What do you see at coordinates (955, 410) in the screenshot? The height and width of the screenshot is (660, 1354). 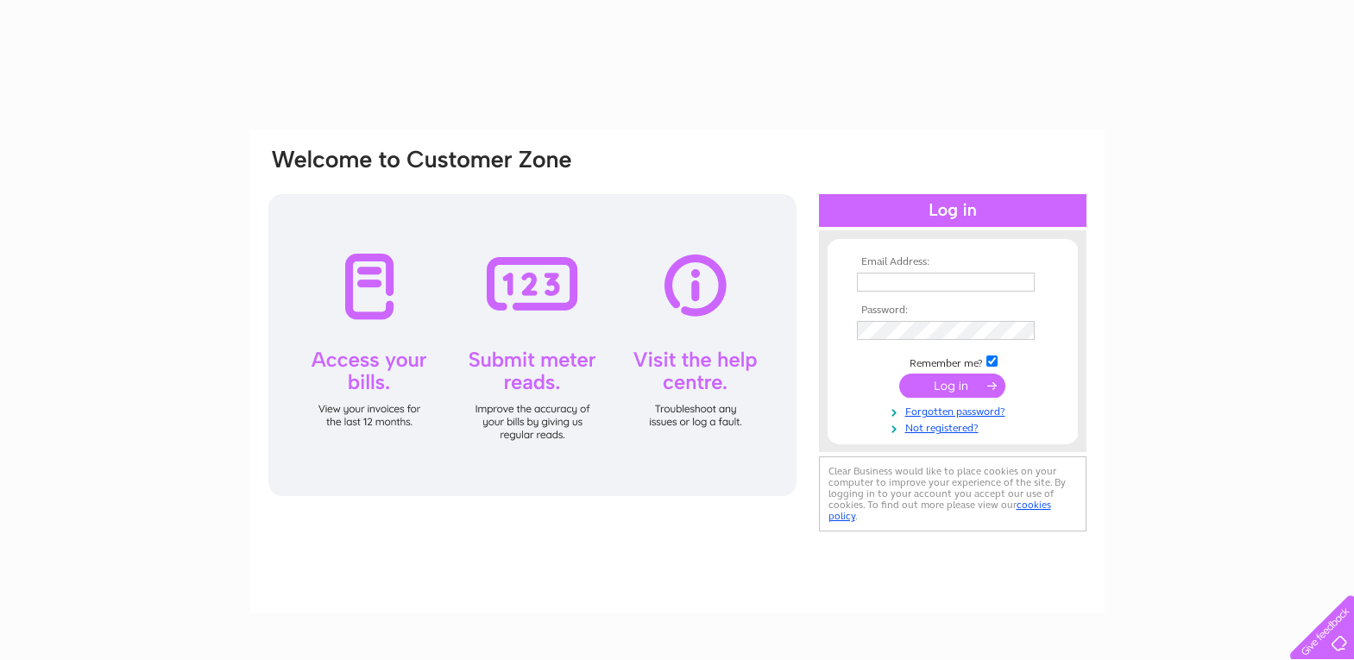 I see `a: Forgotten password?` at bounding box center [955, 410].